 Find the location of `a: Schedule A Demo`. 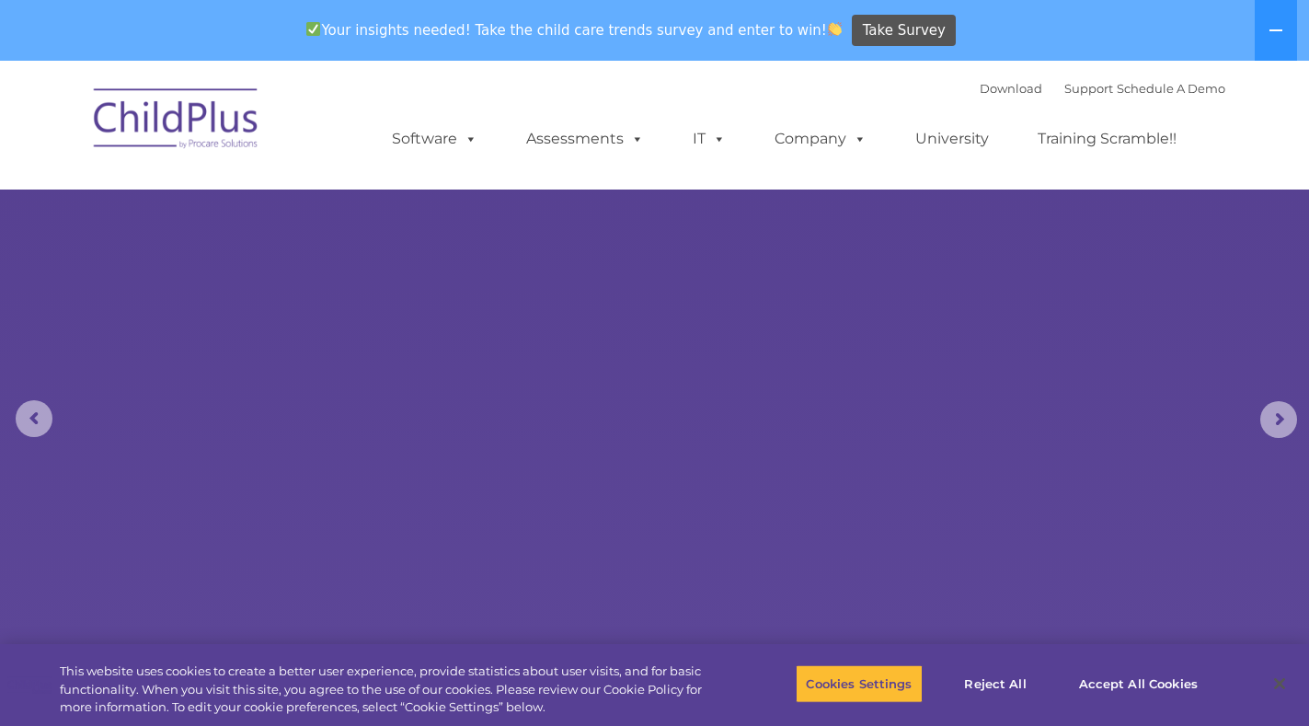

a: Schedule A Demo is located at coordinates (1171, 88).